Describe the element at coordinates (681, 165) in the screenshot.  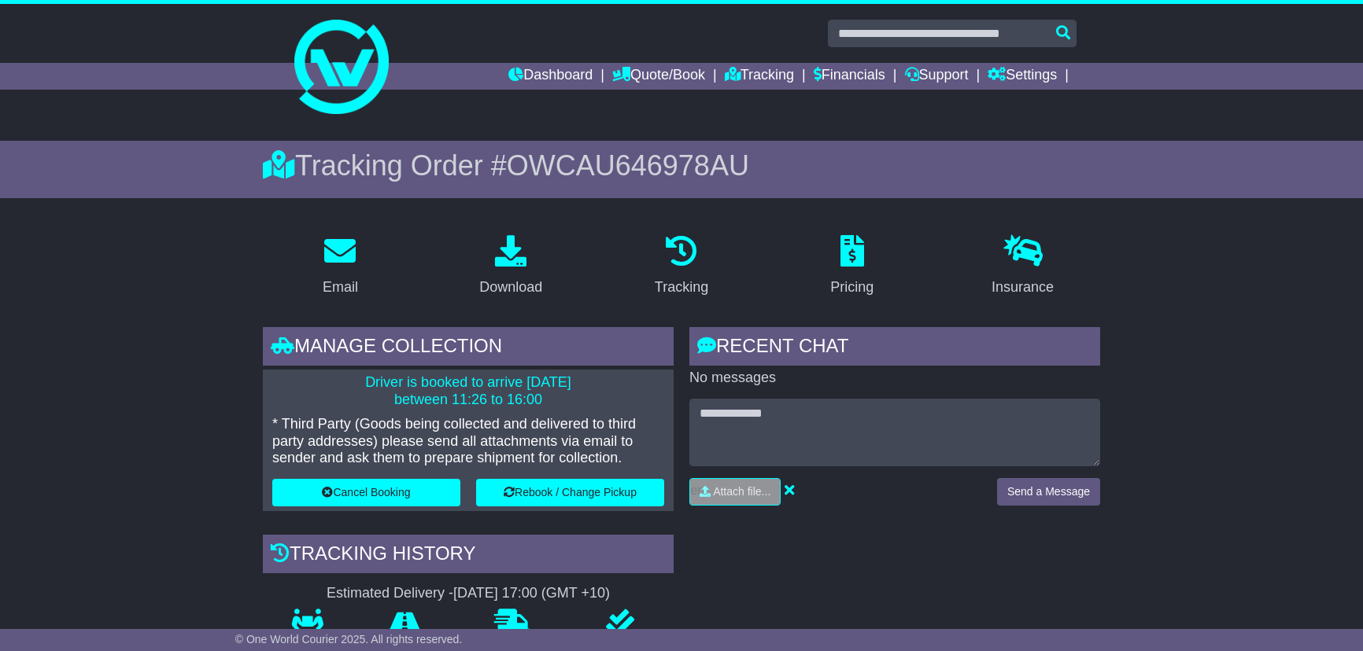
I see `div: Tracking Order #` at that location.